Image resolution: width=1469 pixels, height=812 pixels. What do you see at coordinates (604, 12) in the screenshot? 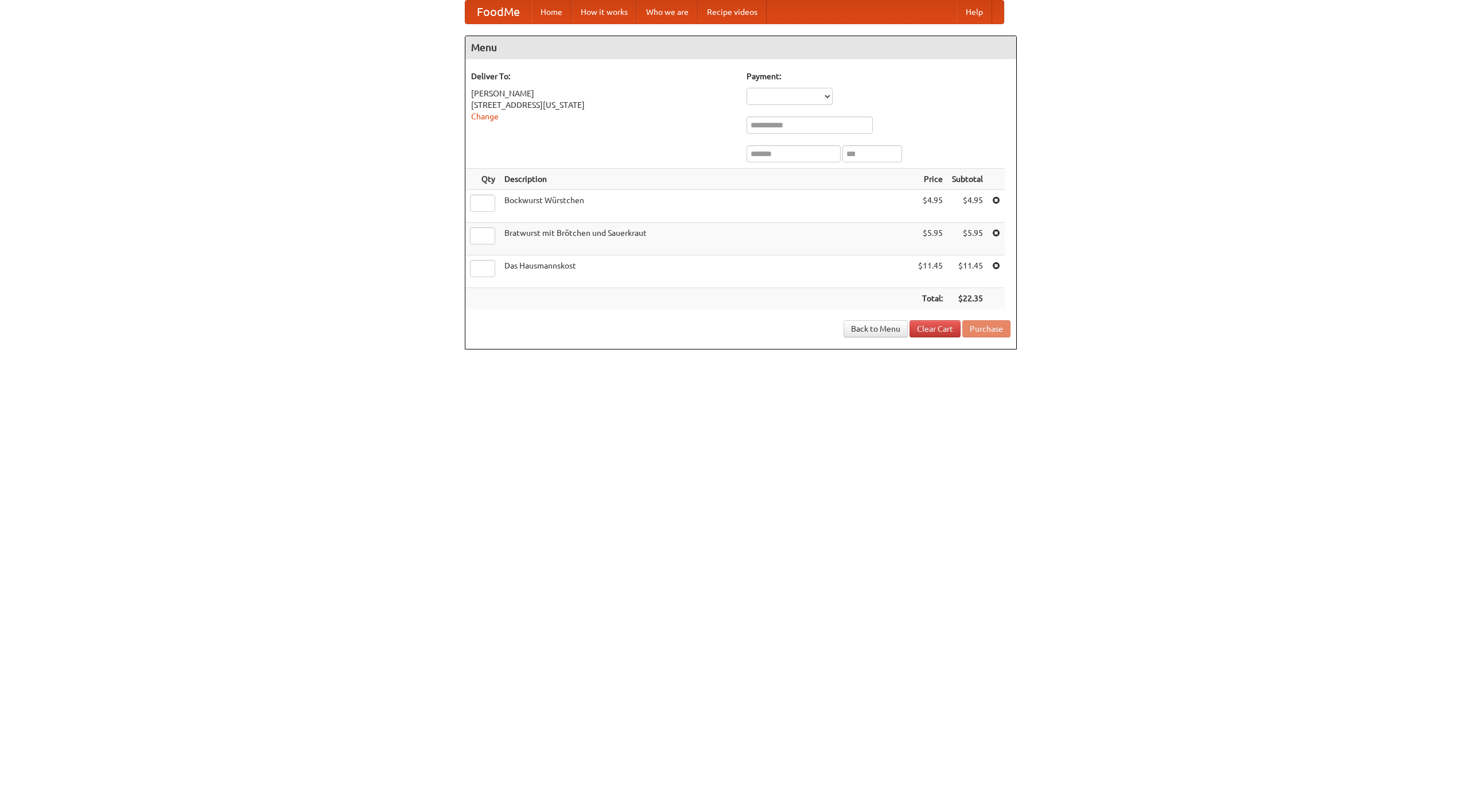
I see `a: How it works` at bounding box center [604, 12].